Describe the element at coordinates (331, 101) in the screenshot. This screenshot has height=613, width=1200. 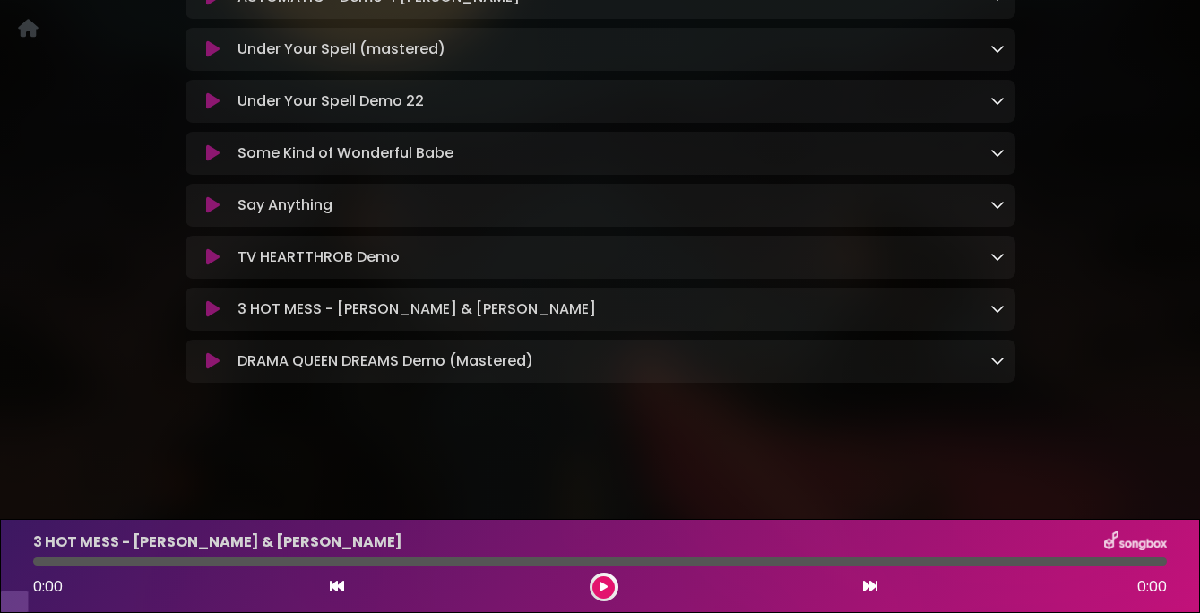
I see `p: Under Your Spell Demo 22` at that location.